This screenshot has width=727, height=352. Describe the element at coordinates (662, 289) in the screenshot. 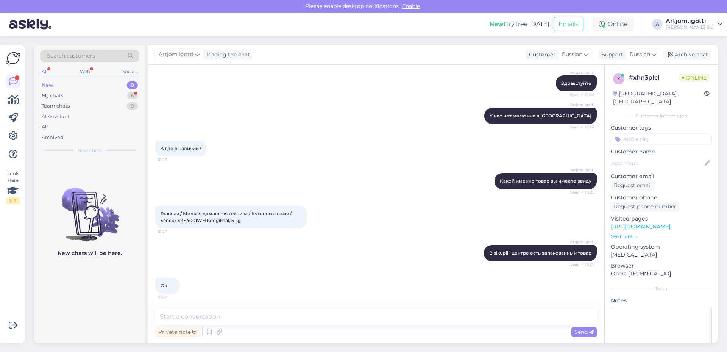

I see `div: Extra` at that location.